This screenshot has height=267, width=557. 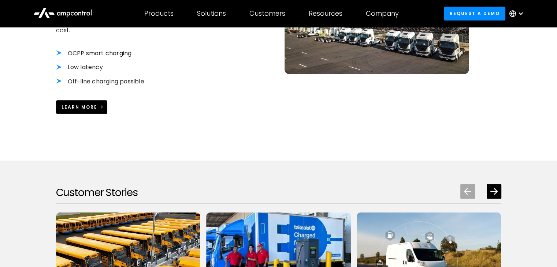 I want to click on div: Customers, so click(x=267, y=14).